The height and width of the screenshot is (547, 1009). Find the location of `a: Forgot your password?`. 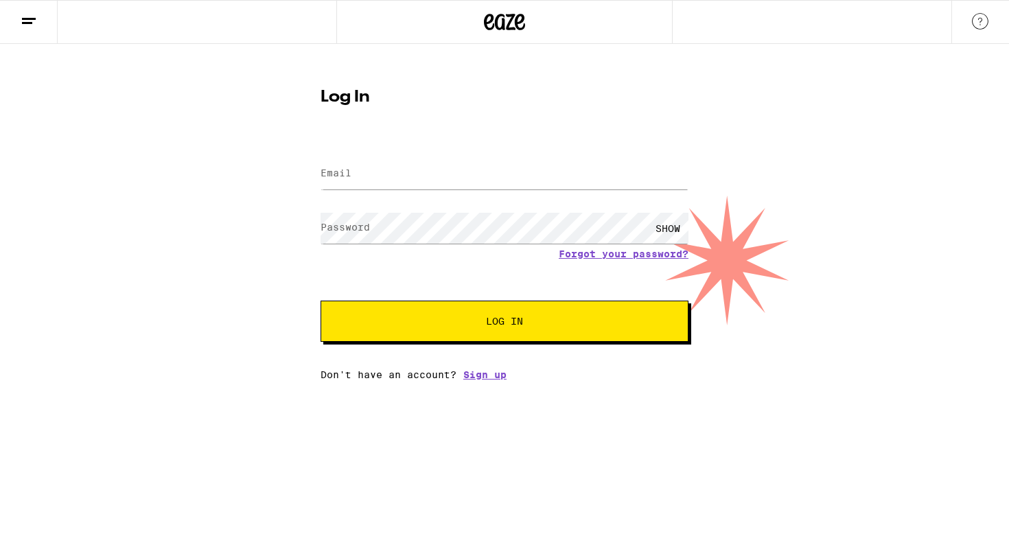

a: Forgot your password? is located at coordinates (623, 254).